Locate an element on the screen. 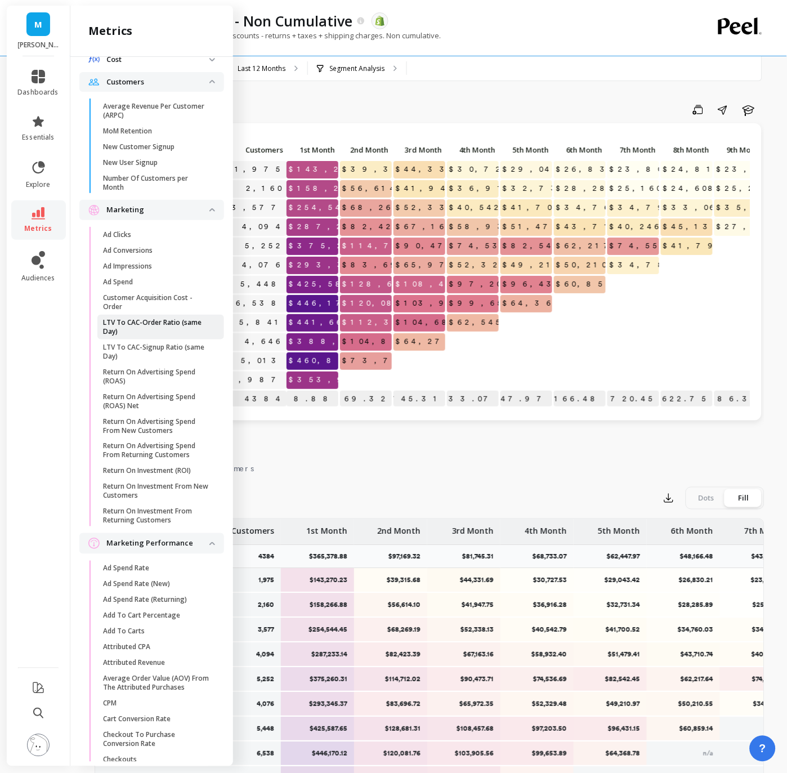 This screenshot has height=773, width=787. a: 4,076 is located at coordinates (263, 265).